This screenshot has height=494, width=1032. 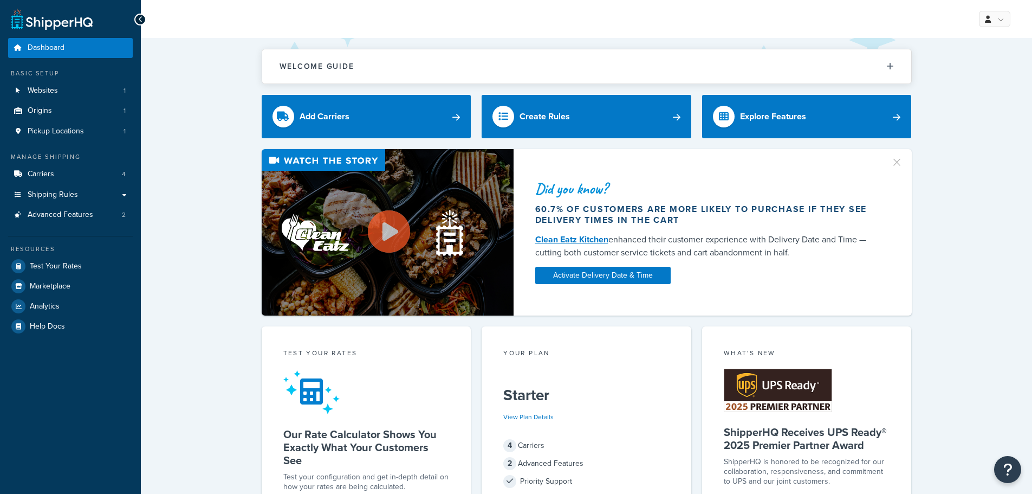 I want to click on a: Create Rules, so click(x=586, y=116).